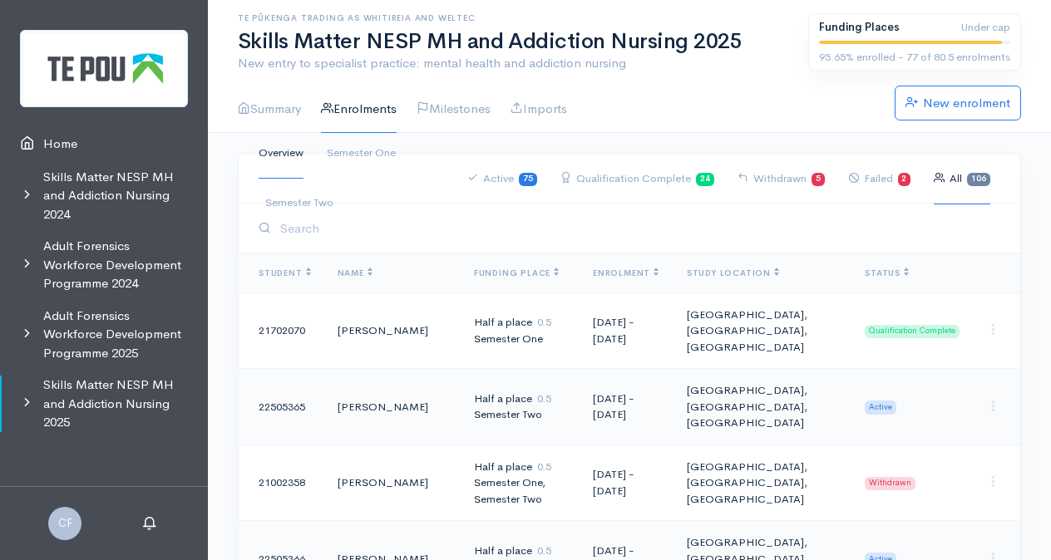 The image size is (1051, 560). Describe the element at coordinates (361, 153) in the screenshot. I see `a: Semester One` at that location.